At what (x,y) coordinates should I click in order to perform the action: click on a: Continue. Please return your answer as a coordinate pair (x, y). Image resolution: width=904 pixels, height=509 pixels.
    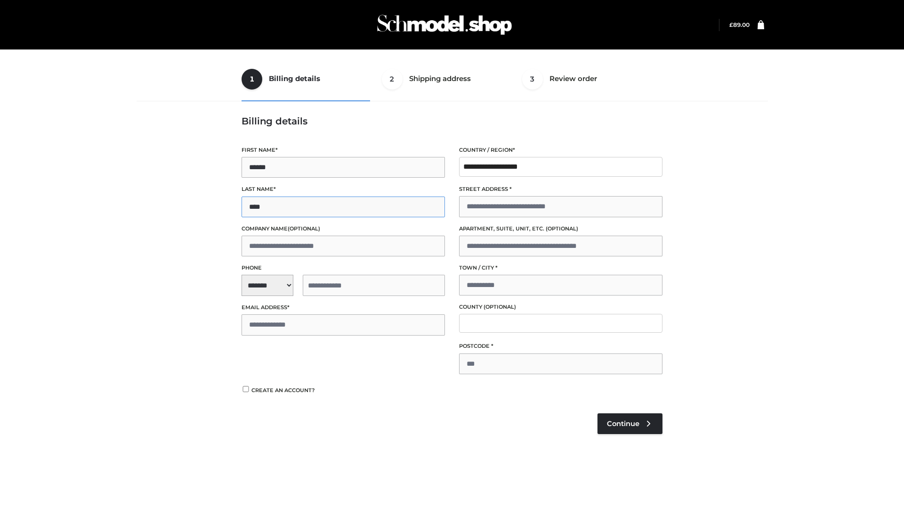
    Looking at the image, I should click on (630, 423).